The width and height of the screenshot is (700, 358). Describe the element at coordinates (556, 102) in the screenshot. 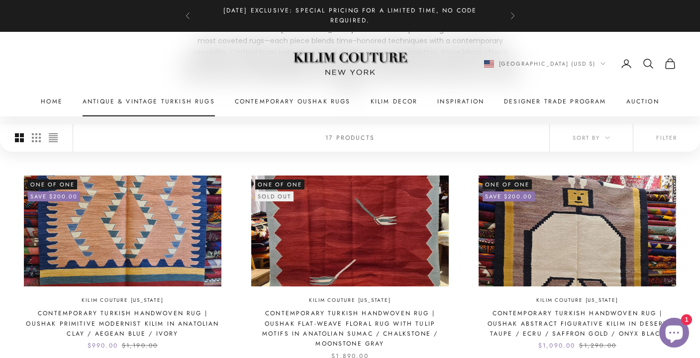

I see `a: Designer Trade Program` at that location.